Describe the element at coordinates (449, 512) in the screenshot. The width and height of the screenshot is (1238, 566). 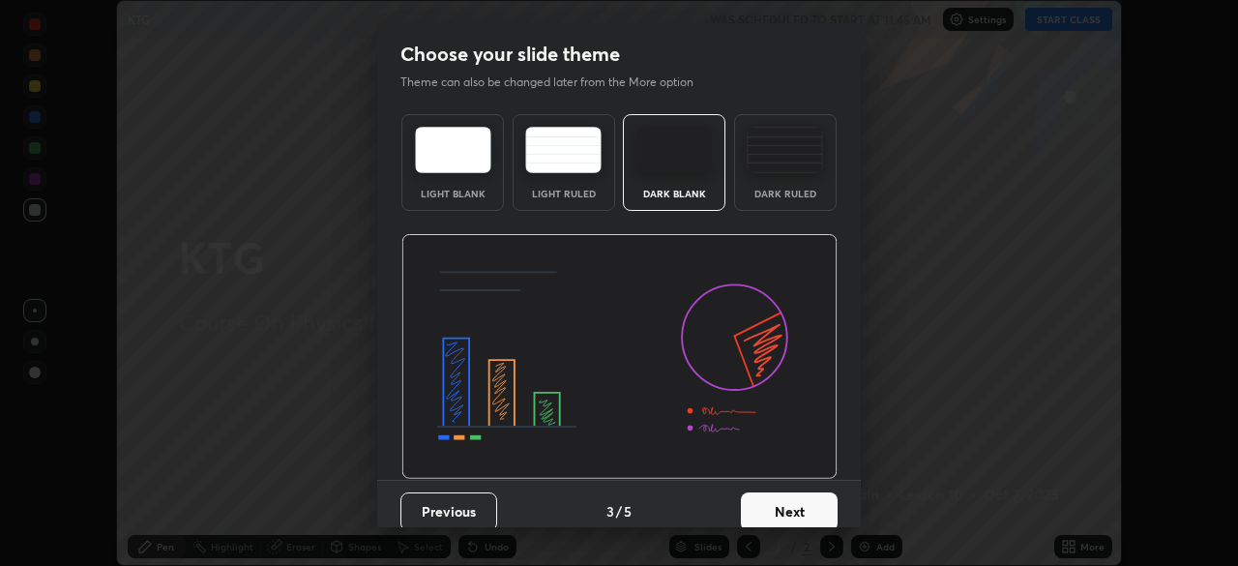
I see `button: Previous` at that location.